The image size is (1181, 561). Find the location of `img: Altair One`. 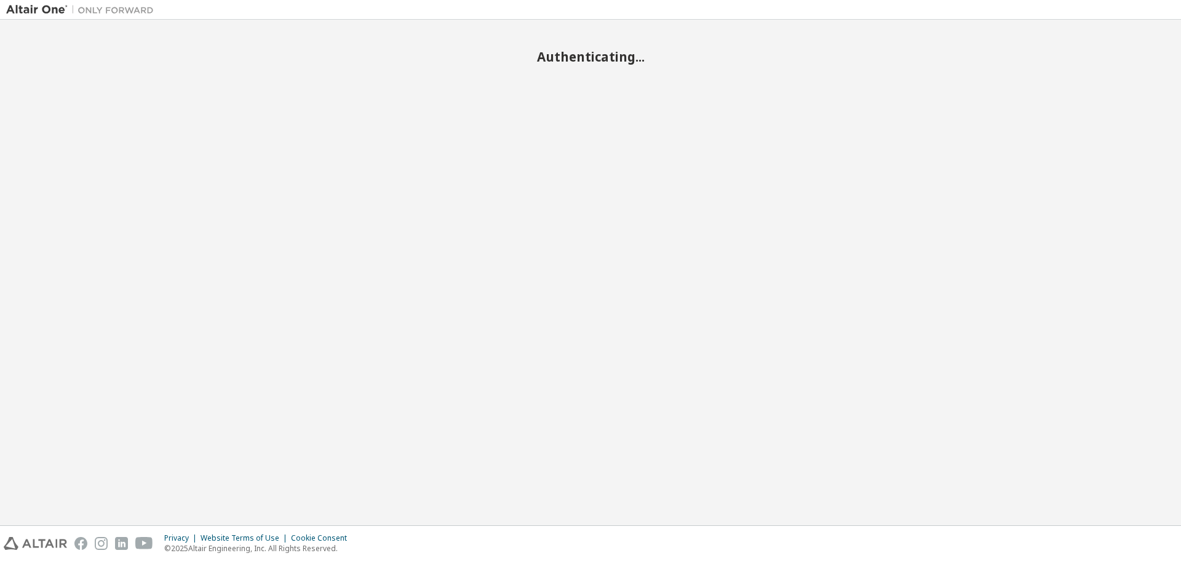

img: Altair One is located at coordinates (83, 10).